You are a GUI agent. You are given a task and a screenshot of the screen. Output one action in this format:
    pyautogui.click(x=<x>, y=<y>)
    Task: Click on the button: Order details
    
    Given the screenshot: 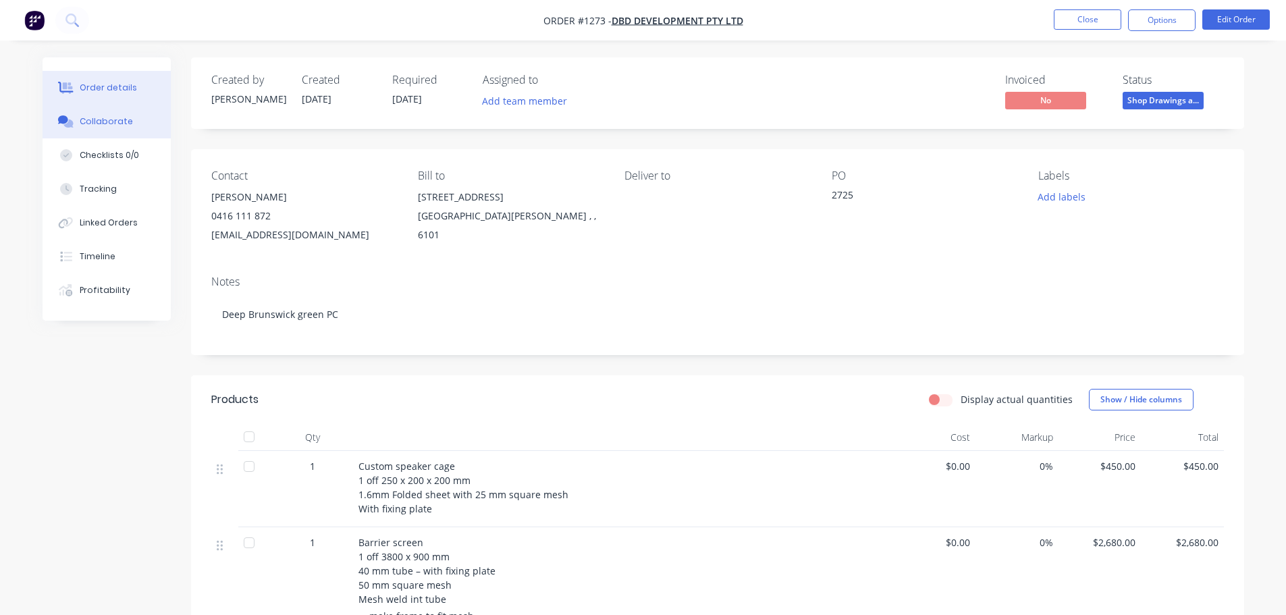 What is the action you would take?
    pyautogui.click(x=107, y=88)
    